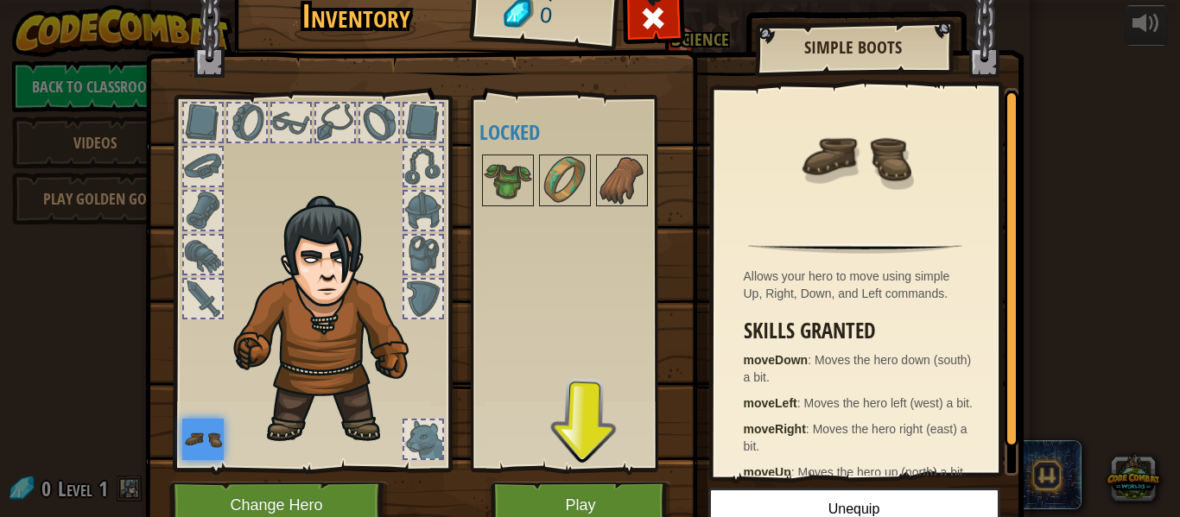 This screenshot has height=517, width=1180. What do you see at coordinates (882, 473) in the screenshot?
I see `span: Moves the hero up (north) a bit.` at bounding box center [882, 473].